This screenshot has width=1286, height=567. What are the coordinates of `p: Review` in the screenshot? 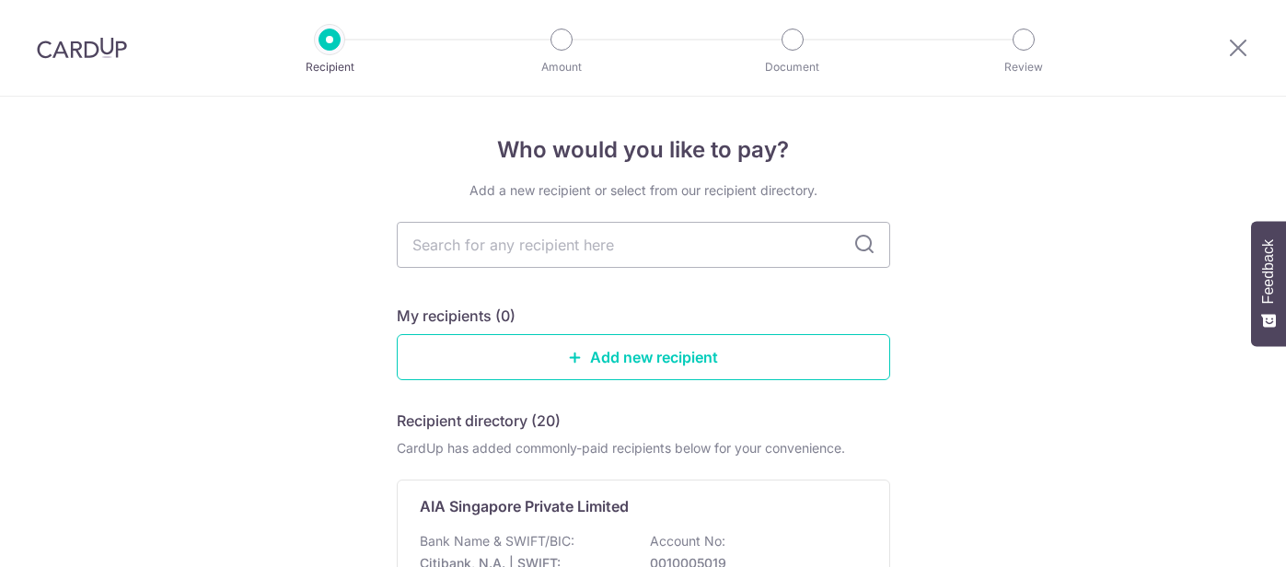 It's located at (1024, 67).